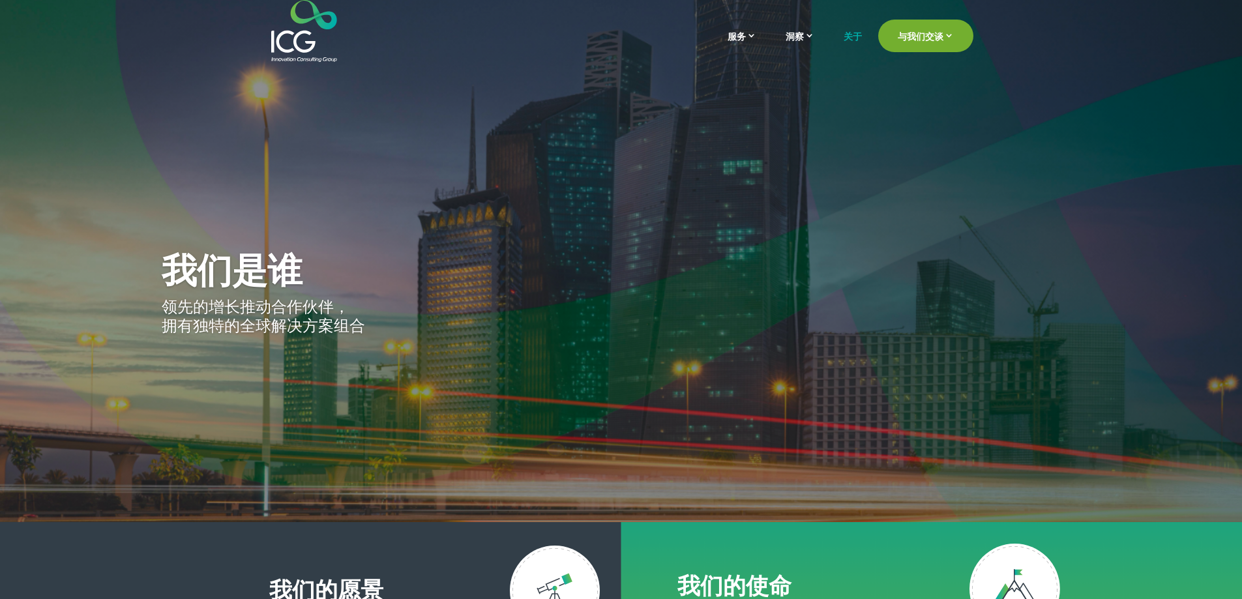 This screenshot has width=1242, height=599. Describe the element at coordinates (232, 269) in the screenshot. I see `font: 我们是谁` at that location.